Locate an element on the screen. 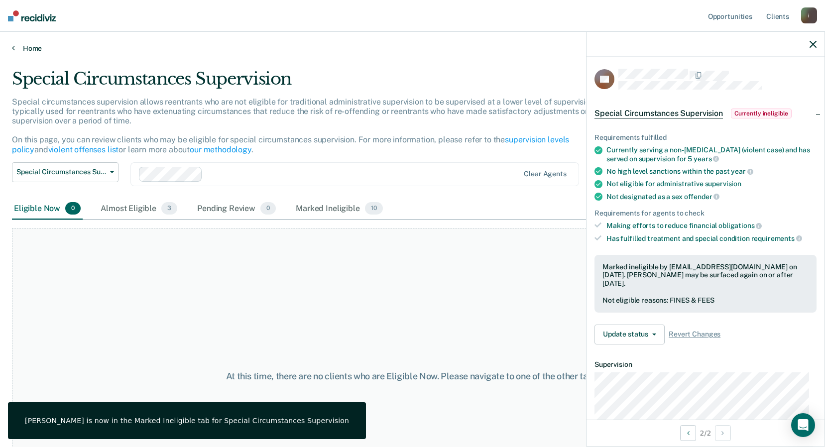 The width and height of the screenshot is (825, 447). span: years is located at coordinates (706, 159).